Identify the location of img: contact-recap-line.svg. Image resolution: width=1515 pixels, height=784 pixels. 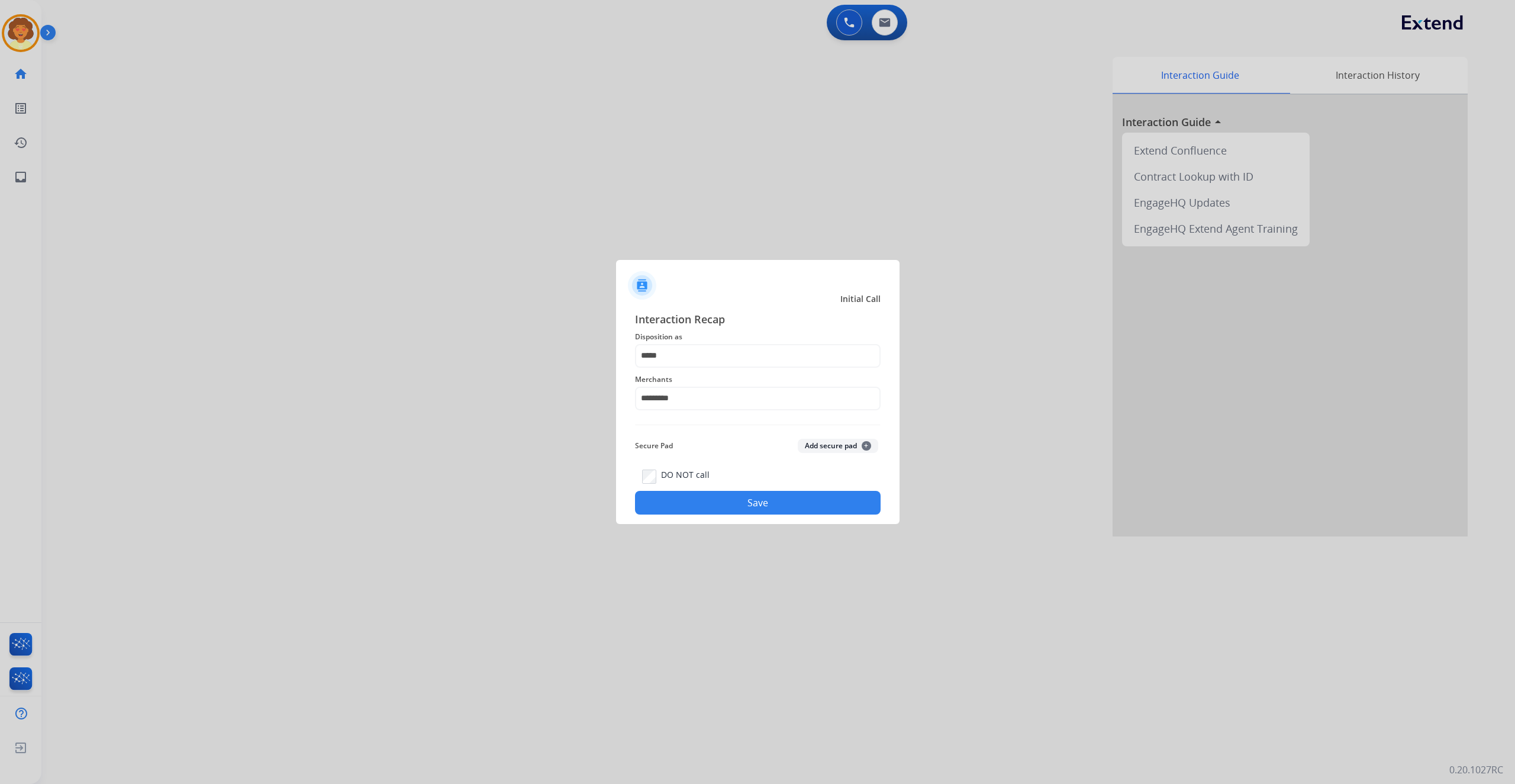
(758, 425).